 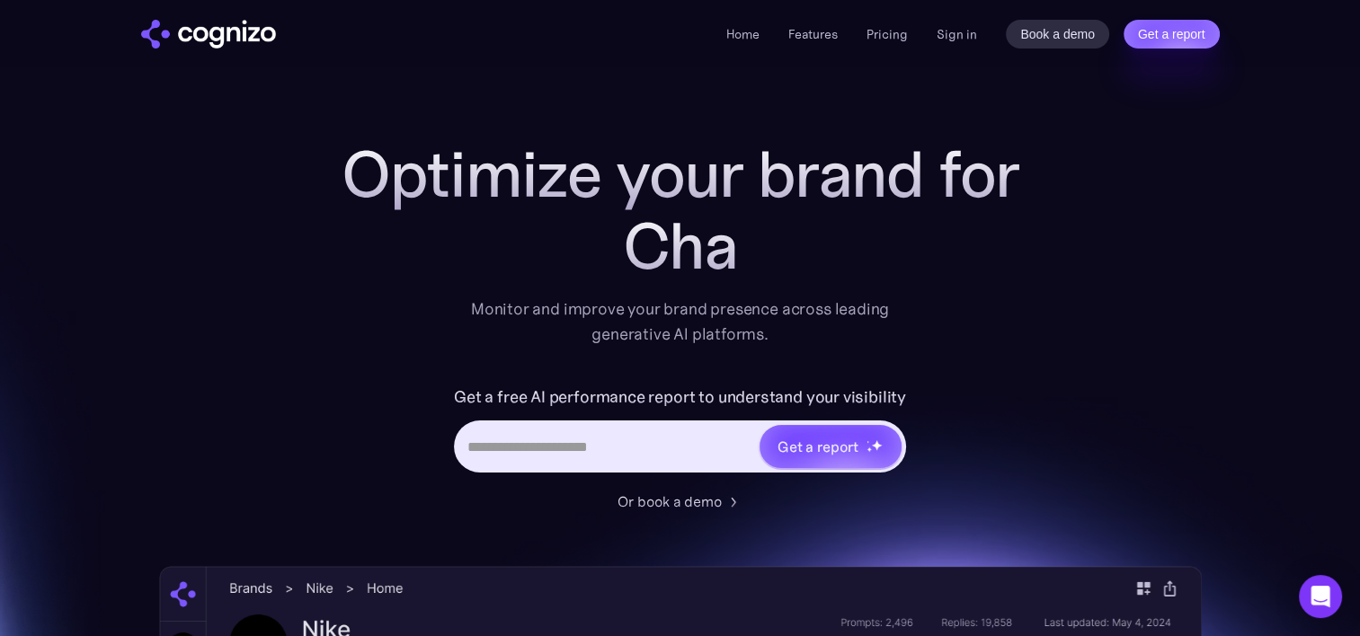 I want to click on a: Get a reportstarstarstar, so click(x=831, y=447).